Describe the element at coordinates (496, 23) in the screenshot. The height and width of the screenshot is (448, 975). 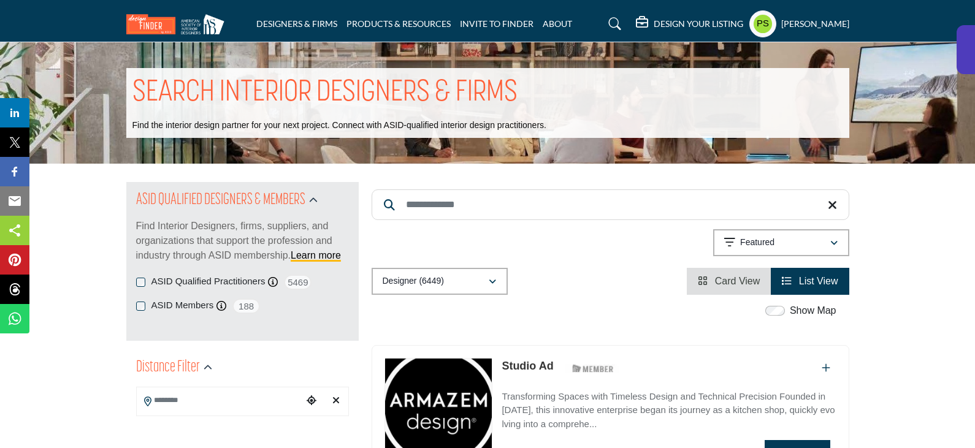
I see `a: INVITE TO FINDER` at that location.